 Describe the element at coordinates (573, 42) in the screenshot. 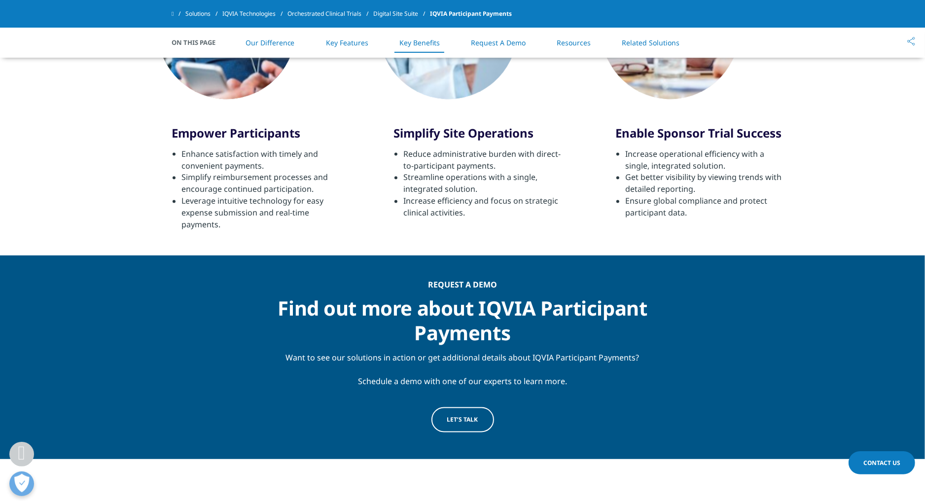

I see `a: Resources` at that location.